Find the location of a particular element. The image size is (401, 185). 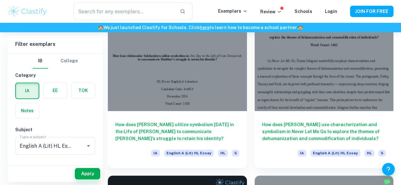

button: Help and Feedback is located at coordinates (388, 170).